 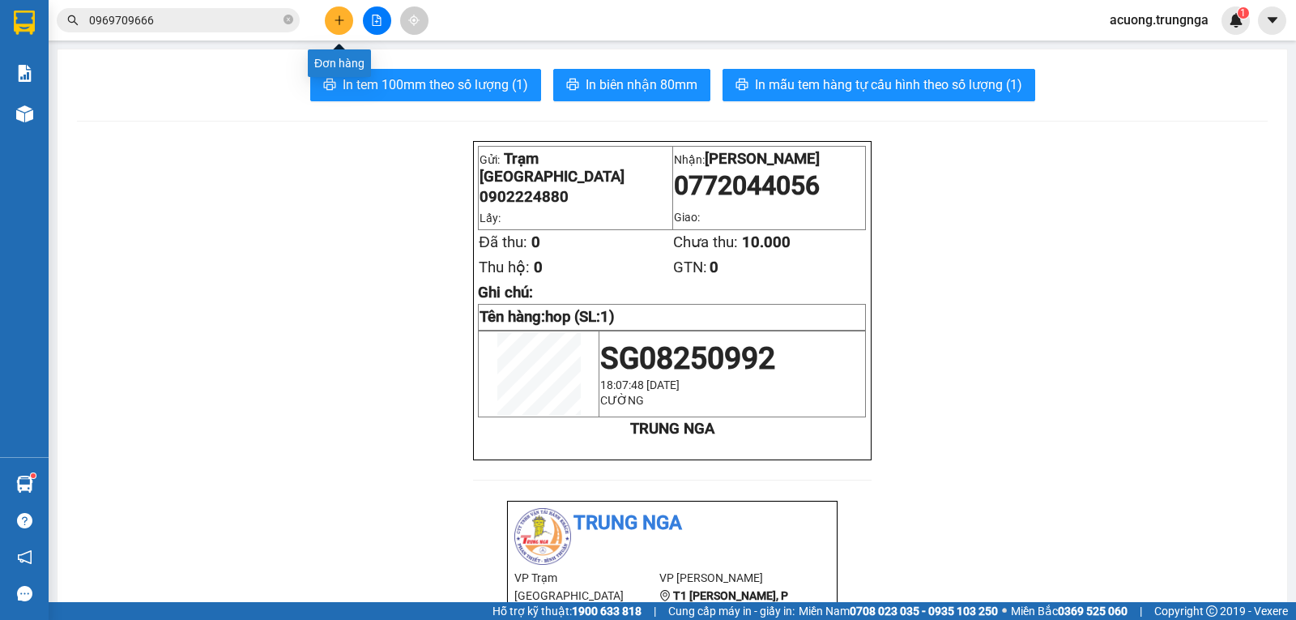 What do you see at coordinates (632, 85) in the screenshot?
I see `button: printerIn biên nhận 80mm` at bounding box center [632, 85].